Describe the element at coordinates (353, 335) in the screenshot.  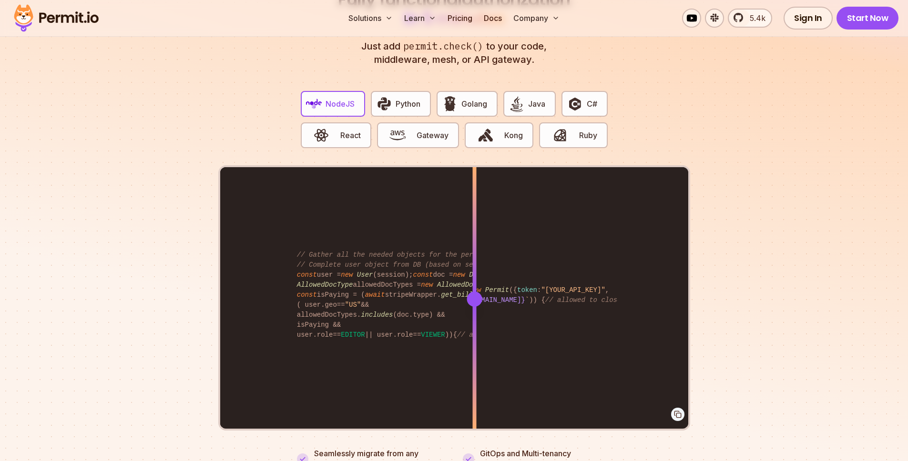
I see `span: EDITOR` at that location.